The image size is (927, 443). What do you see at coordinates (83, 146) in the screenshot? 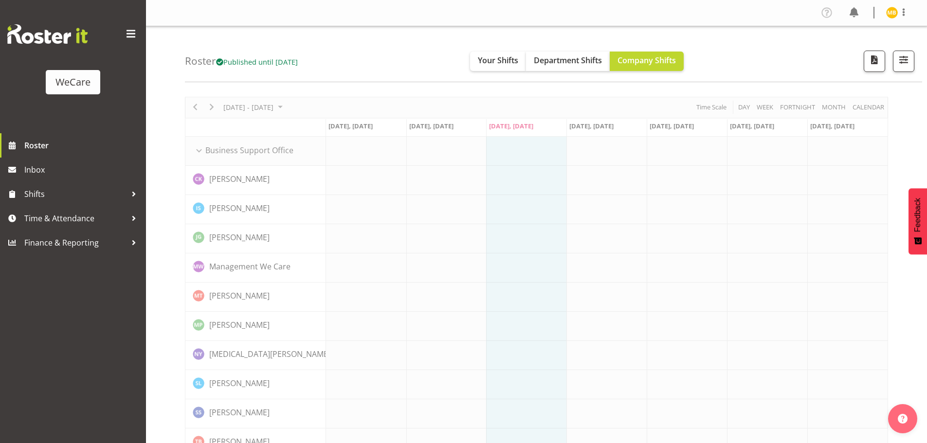
I see `span: Roster` at bounding box center [83, 146].